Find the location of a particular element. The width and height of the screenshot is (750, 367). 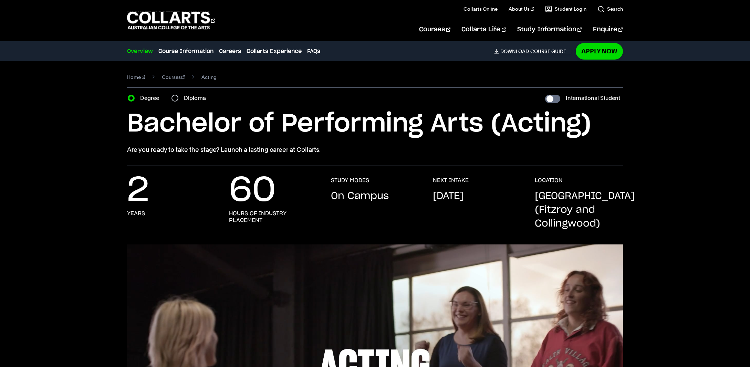

a: FAQs is located at coordinates (314, 51).